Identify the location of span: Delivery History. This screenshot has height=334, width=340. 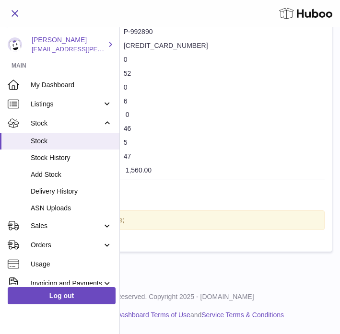
(71, 191).